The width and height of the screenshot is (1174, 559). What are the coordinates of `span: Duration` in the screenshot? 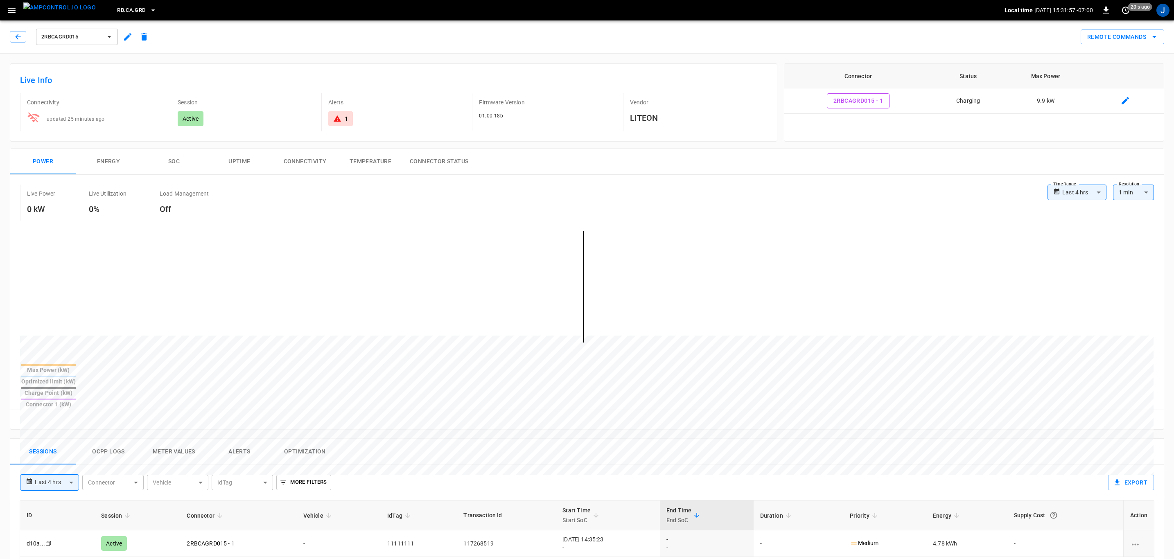 It's located at (777, 516).